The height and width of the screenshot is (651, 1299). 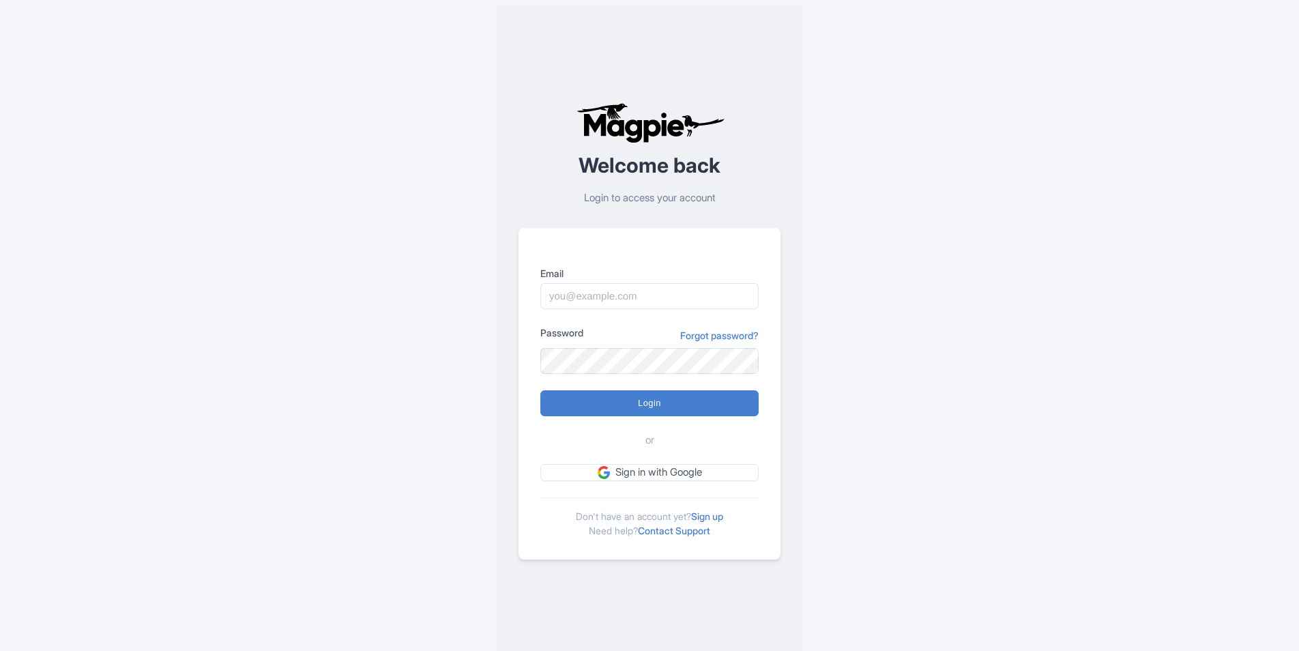 What do you see at coordinates (649, 472) in the screenshot?
I see `a: Sign in with Google` at bounding box center [649, 472].